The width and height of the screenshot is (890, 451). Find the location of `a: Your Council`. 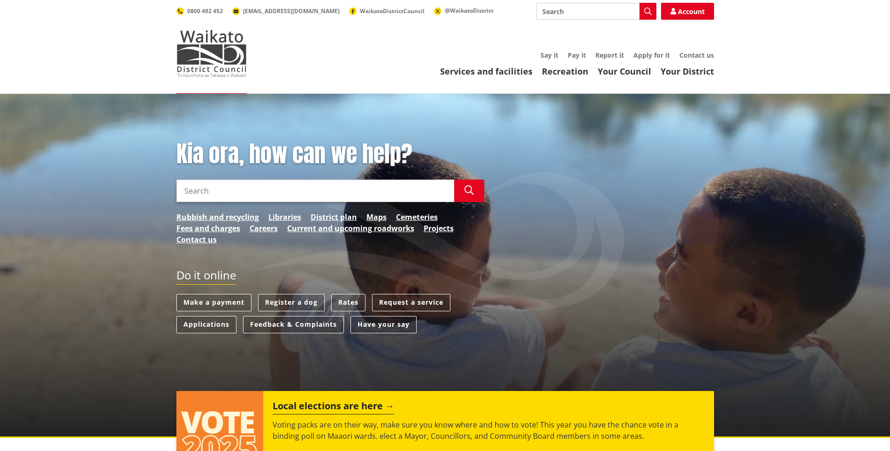

a: Your Council is located at coordinates (624, 71).